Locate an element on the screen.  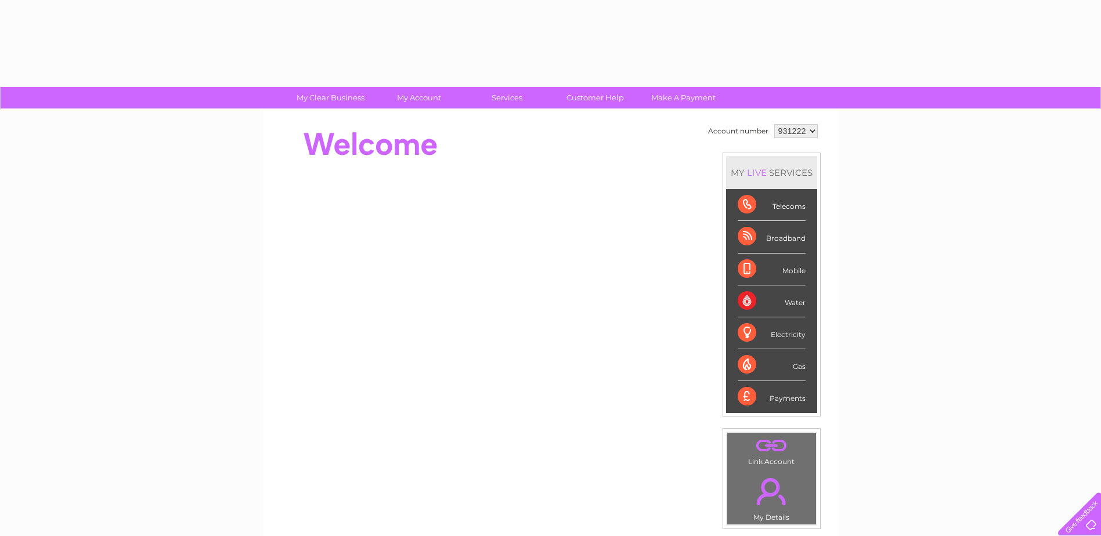
td: My Details is located at coordinates (772, 497).